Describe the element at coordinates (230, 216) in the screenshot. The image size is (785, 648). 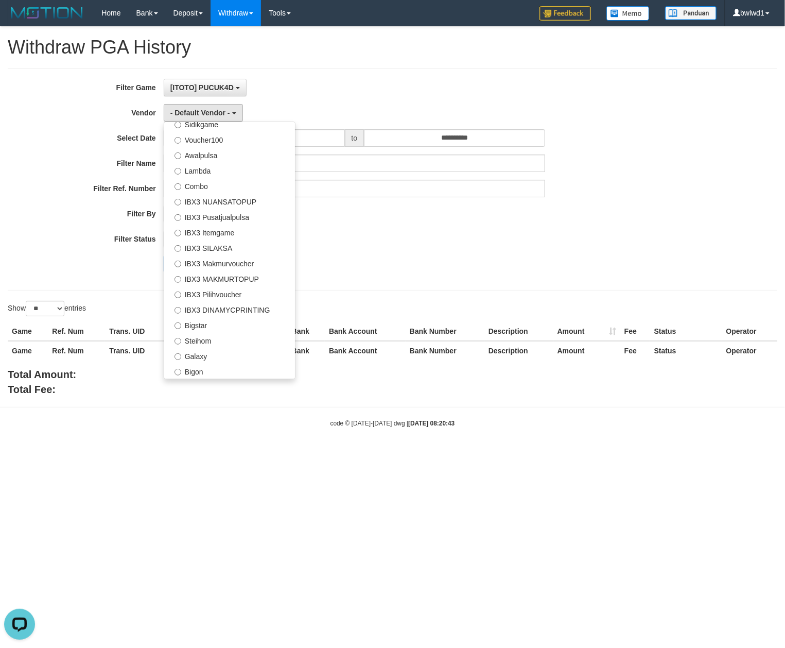
I see `label: IBX3 Pusatjualpulsa` at that location.